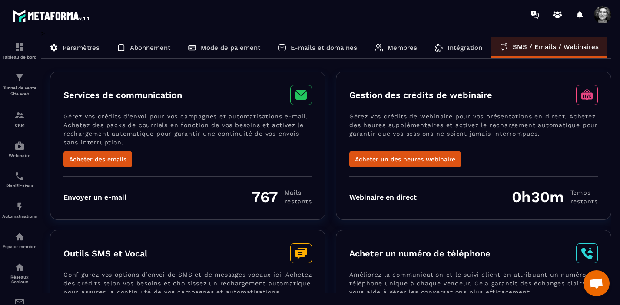  What do you see at coordinates (98, 159) in the screenshot?
I see `button: Acheter des emails` at bounding box center [98, 159].